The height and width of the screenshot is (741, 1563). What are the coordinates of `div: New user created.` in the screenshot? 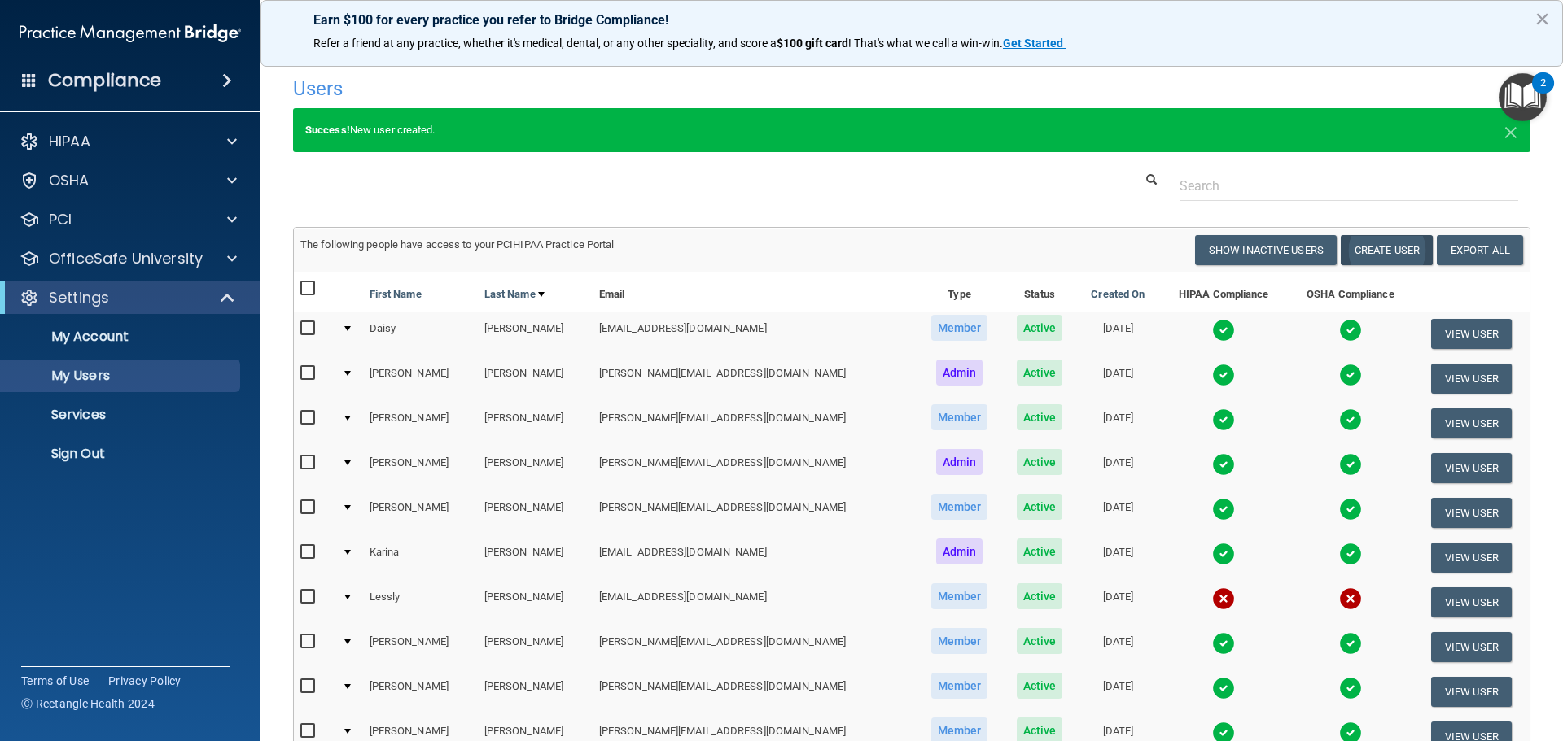 It's located at (912, 130).